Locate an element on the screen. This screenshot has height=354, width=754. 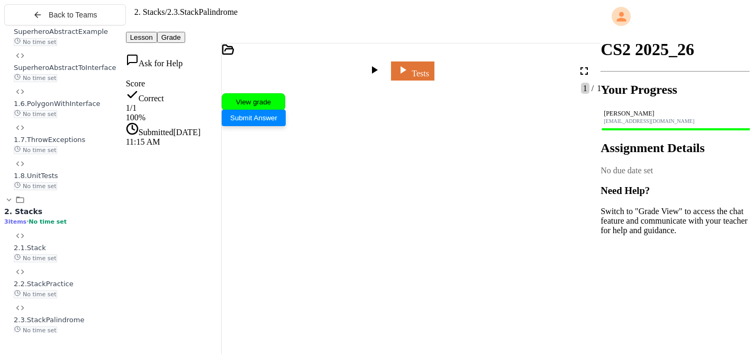
h1: CS2 2025_26 is located at coordinates (676, 49).